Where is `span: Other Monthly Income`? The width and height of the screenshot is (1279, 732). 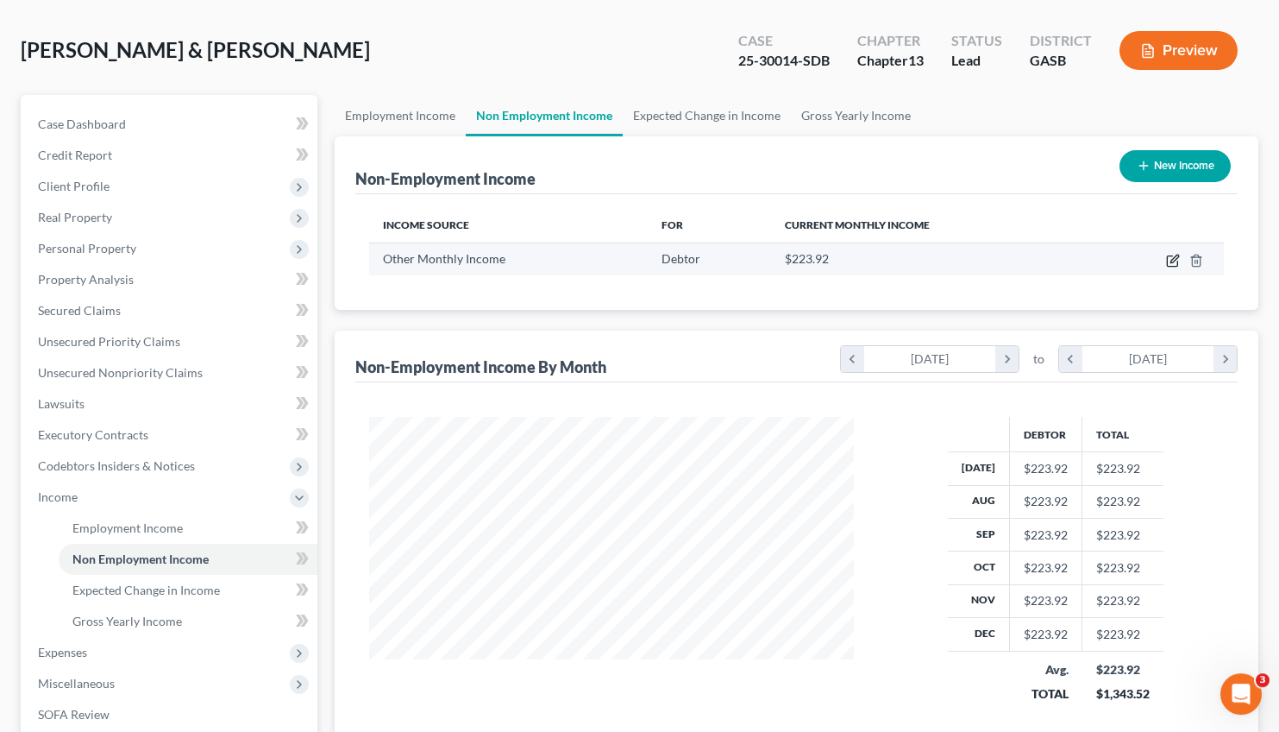
span: Other Monthly Income is located at coordinates (444, 258).